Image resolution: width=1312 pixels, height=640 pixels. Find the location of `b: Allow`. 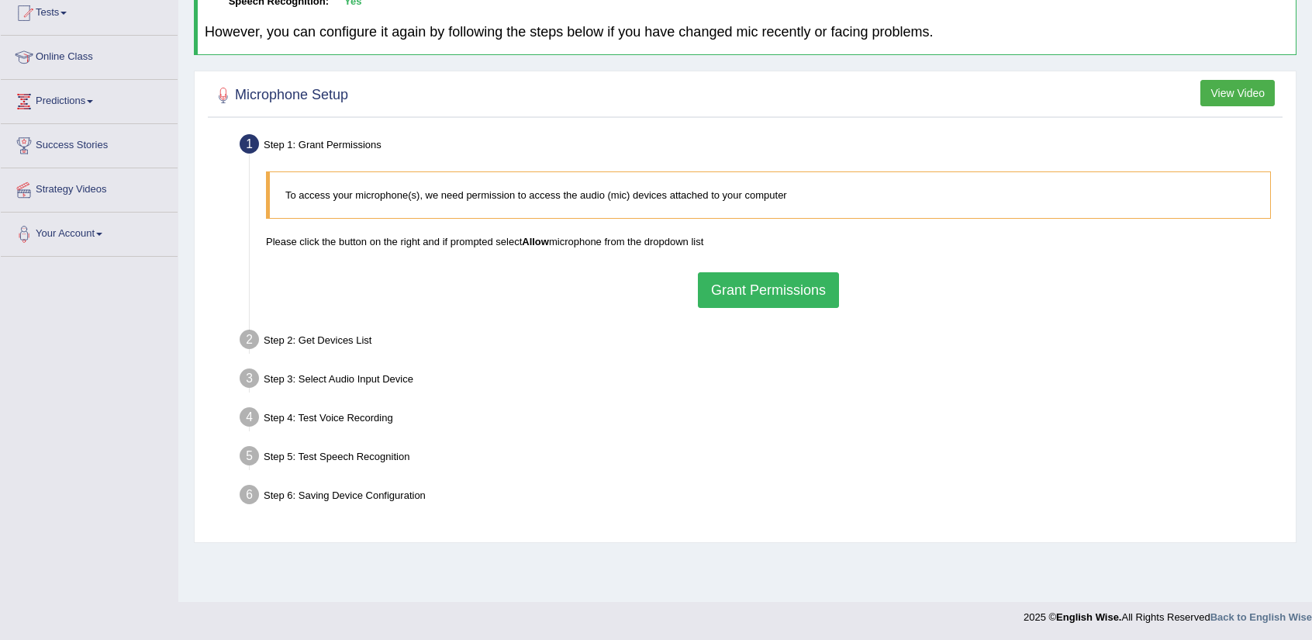

b: Allow is located at coordinates (535, 241).